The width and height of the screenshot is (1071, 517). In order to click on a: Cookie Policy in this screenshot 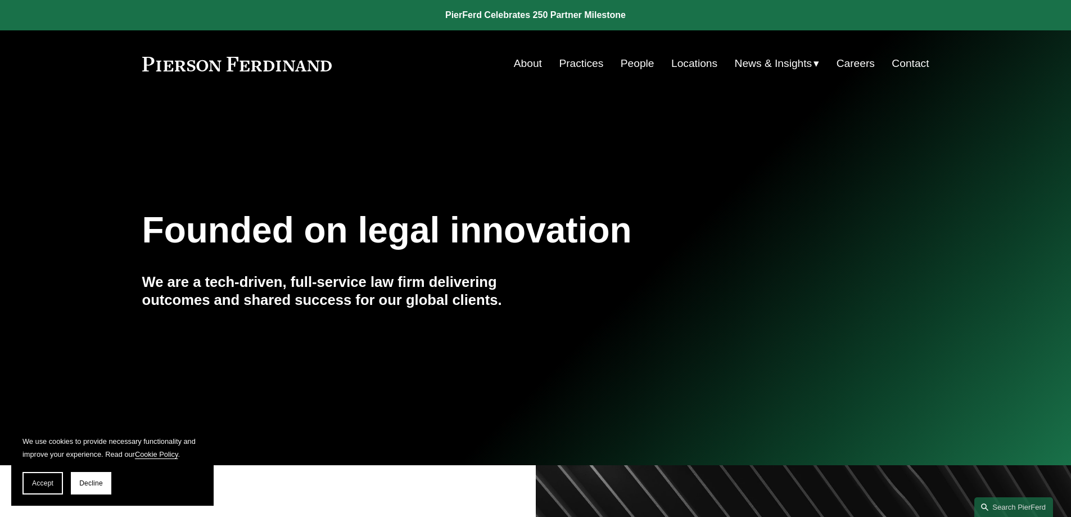, I will do `click(156, 454)`.